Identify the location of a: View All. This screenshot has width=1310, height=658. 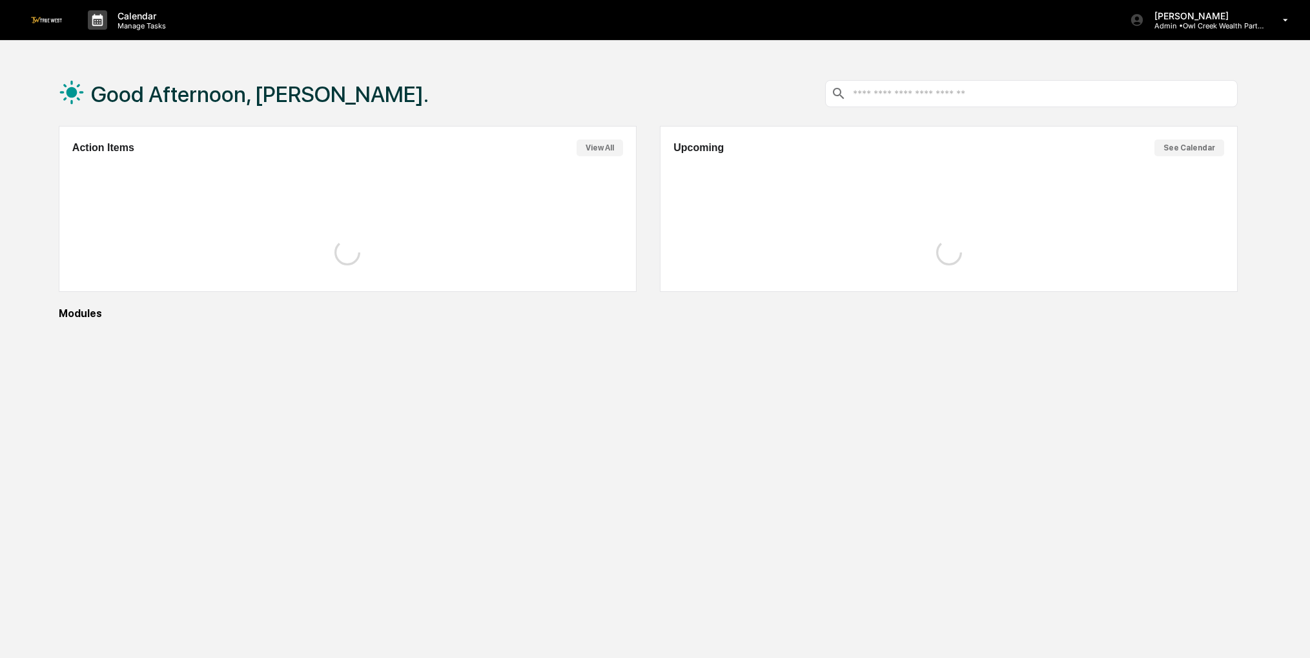
(600, 148).